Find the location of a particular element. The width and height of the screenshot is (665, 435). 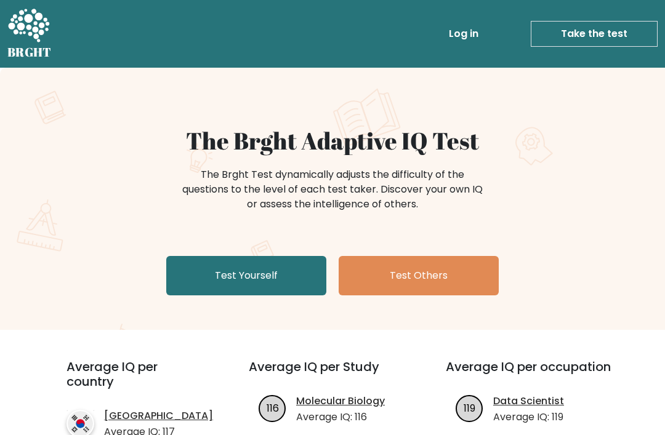

text: 116 is located at coordinates (272, 408).